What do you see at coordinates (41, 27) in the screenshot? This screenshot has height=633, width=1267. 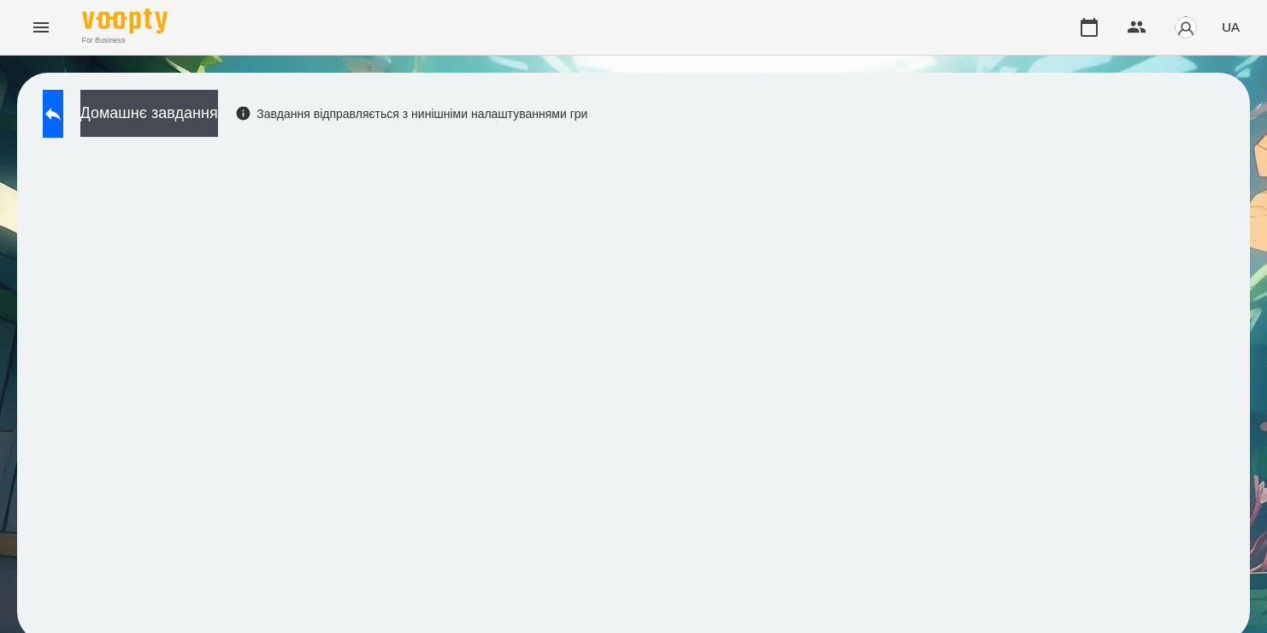 I see `button: Menu` at bounding box center [41, 27].